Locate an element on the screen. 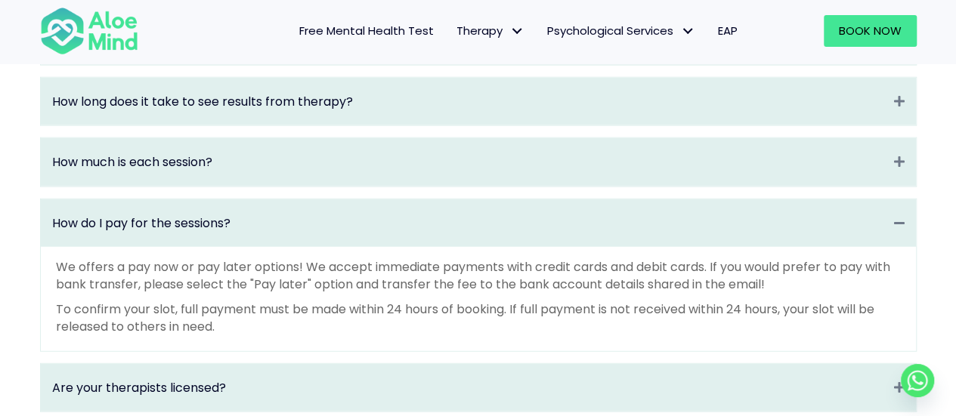 This screenshot has height=416, width=956. span: Therapy: submenu is located at coordinates (517, 31).